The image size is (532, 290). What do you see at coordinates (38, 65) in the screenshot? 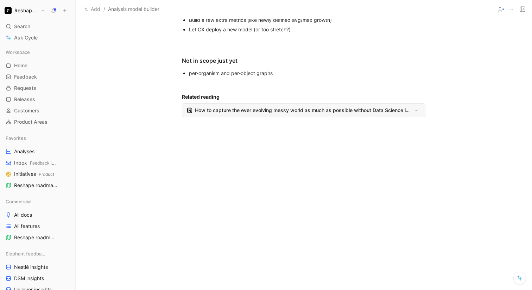
I see `a: Home` at bounding box center [38, 65].